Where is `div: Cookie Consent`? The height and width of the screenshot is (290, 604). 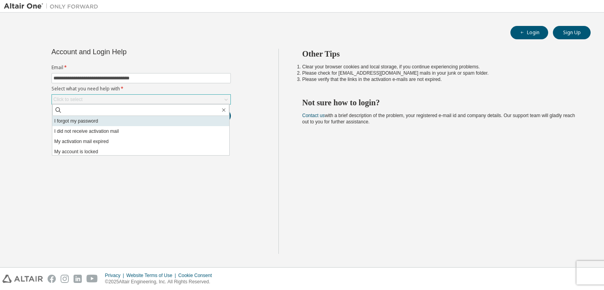
div: Cookie Consent is located at coordinates (197, 276).